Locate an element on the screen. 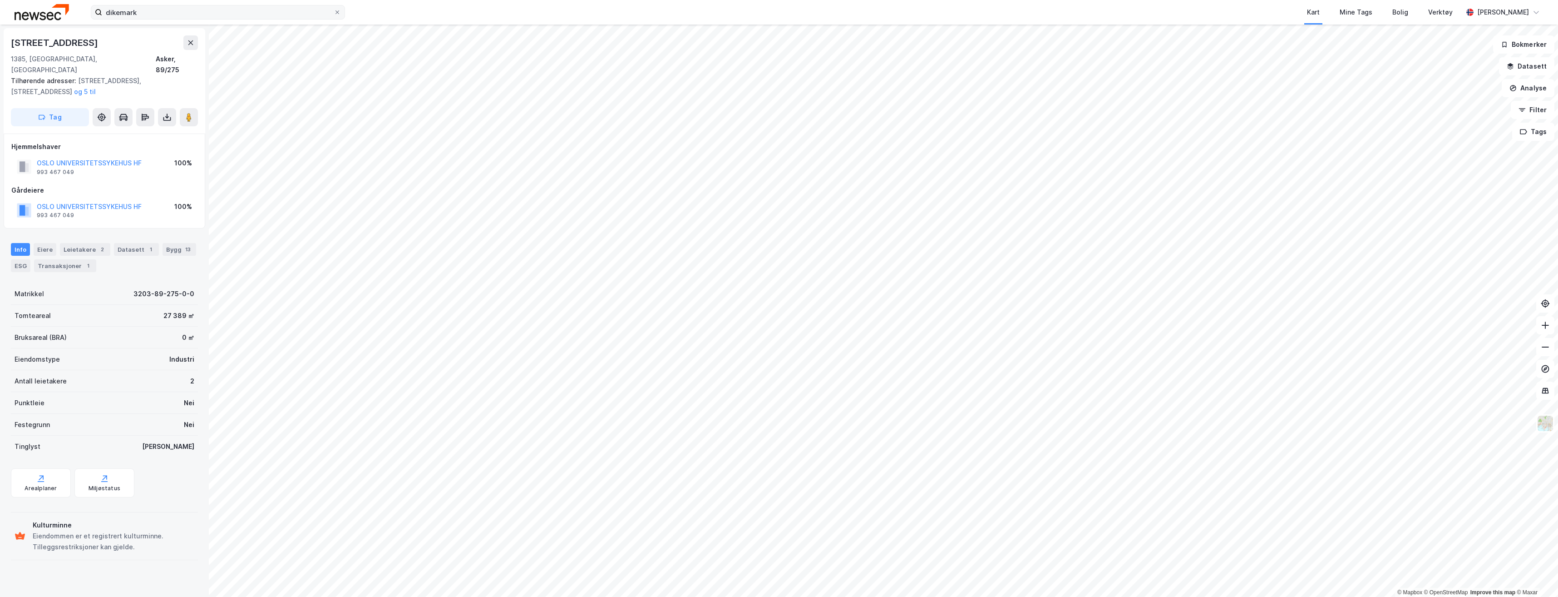  a: Improve this map is located at coordinates (1493, 592).